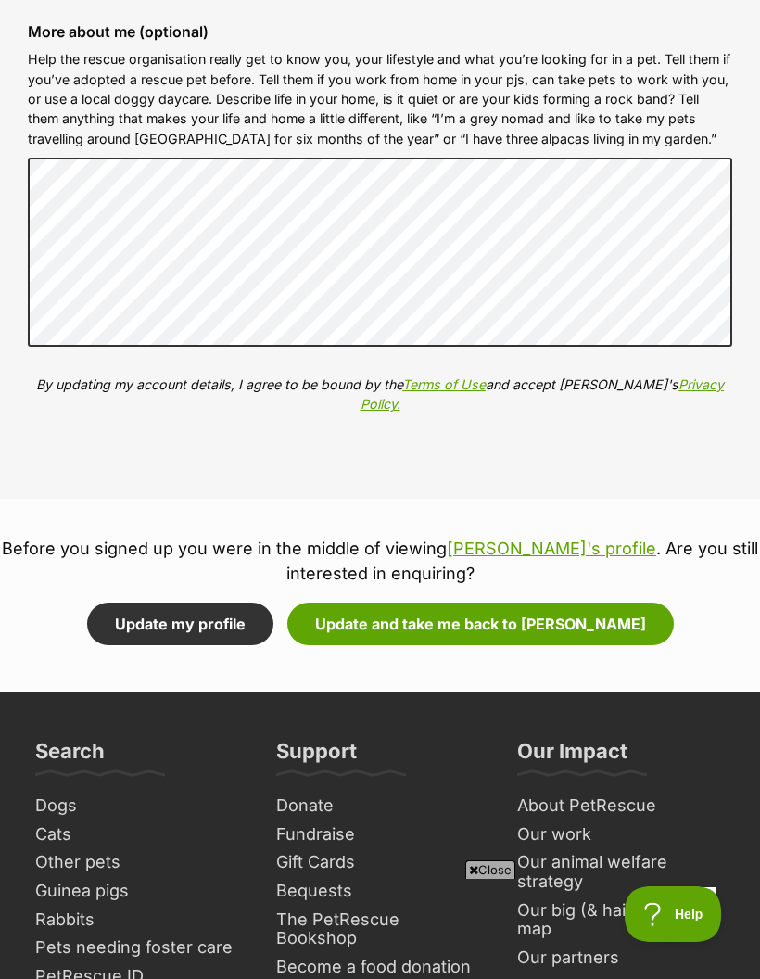  What do you see at coordinates (69, 756) in the screenshot?
I see `h3: Search` at bounding box center [69, 756].